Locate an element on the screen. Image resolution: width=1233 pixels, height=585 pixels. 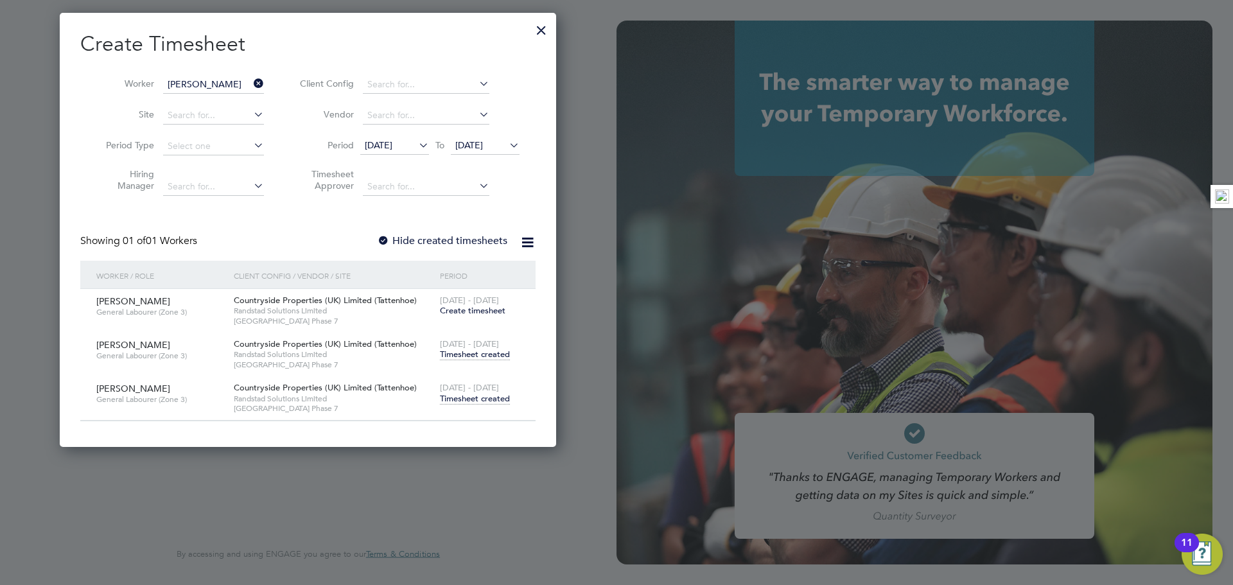
label: Vendor is located at coordinates (325, 114).